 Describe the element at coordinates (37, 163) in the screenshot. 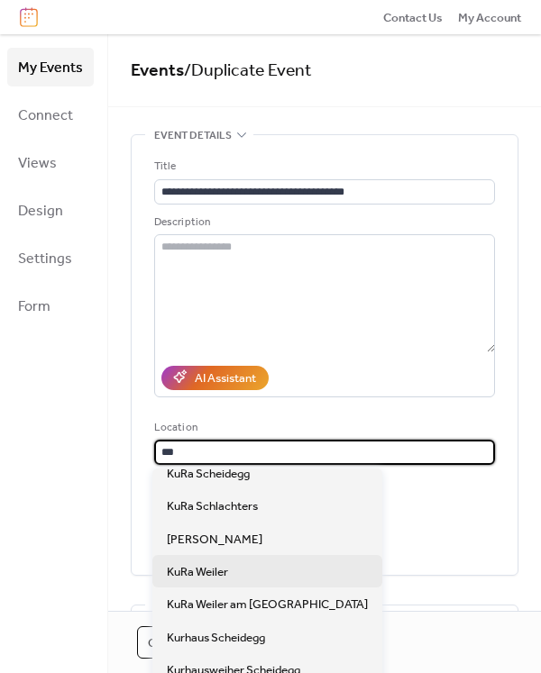

I see `span: Views` at that location.